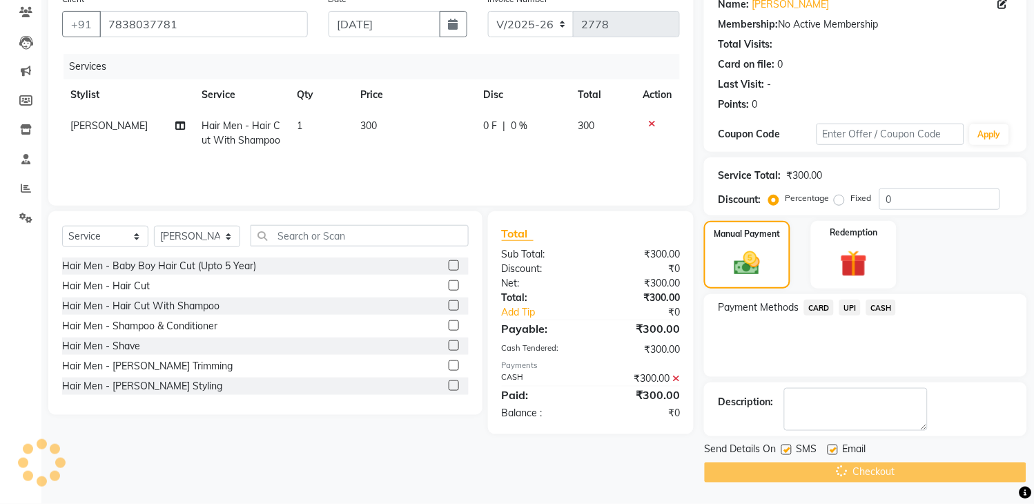 This screenshot has height=504, width=1034. Describe the element at coordinates (748, 234) in the screenshot. I see `label: Manual Payment` at that location.